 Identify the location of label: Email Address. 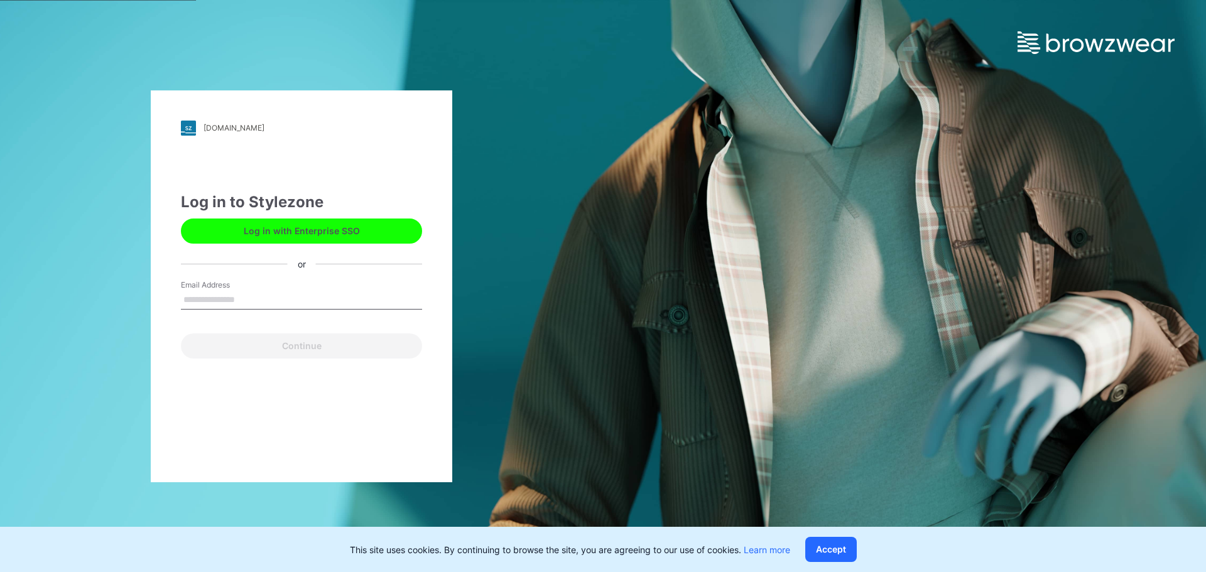
(225, 285).